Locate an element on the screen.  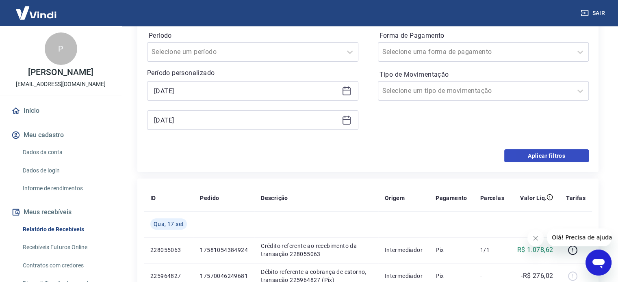
label: Forma de Pagamento is located at coordinates (484, 36).